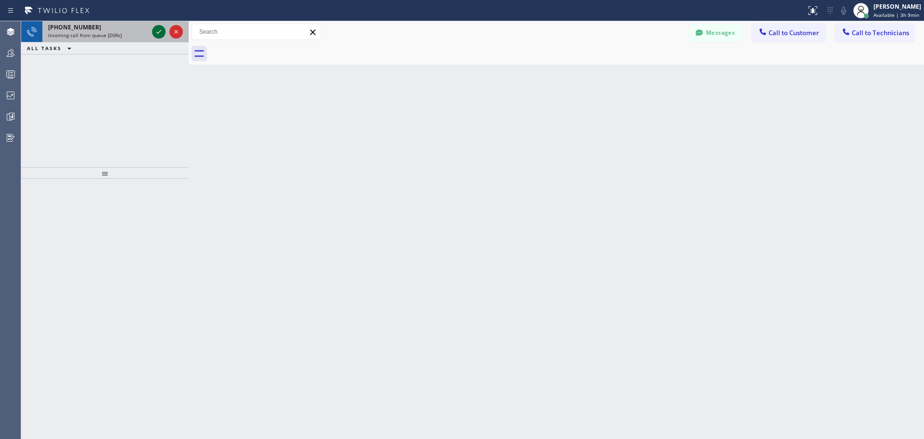  Describe the element at coordinates (794, 33) in the screenshot. I see `span: Call to Customer` at that location.